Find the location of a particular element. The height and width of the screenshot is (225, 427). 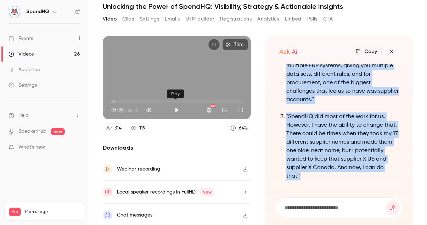

span: 50:11 is located at coordinates (133, 110).